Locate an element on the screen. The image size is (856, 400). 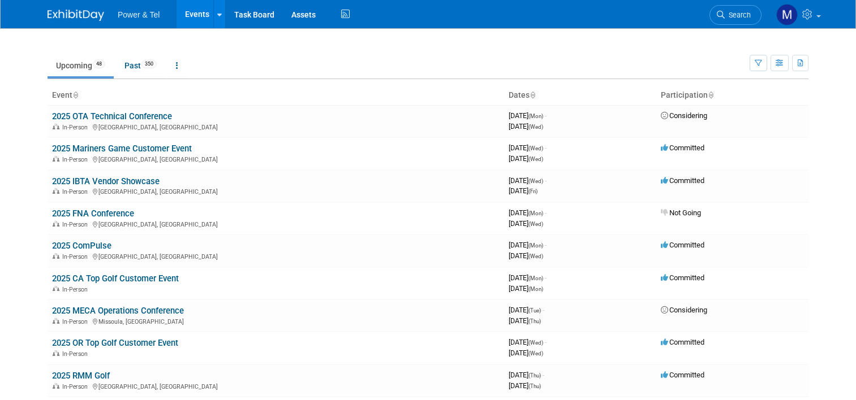
a: Search is located at coordinates (735, 15).